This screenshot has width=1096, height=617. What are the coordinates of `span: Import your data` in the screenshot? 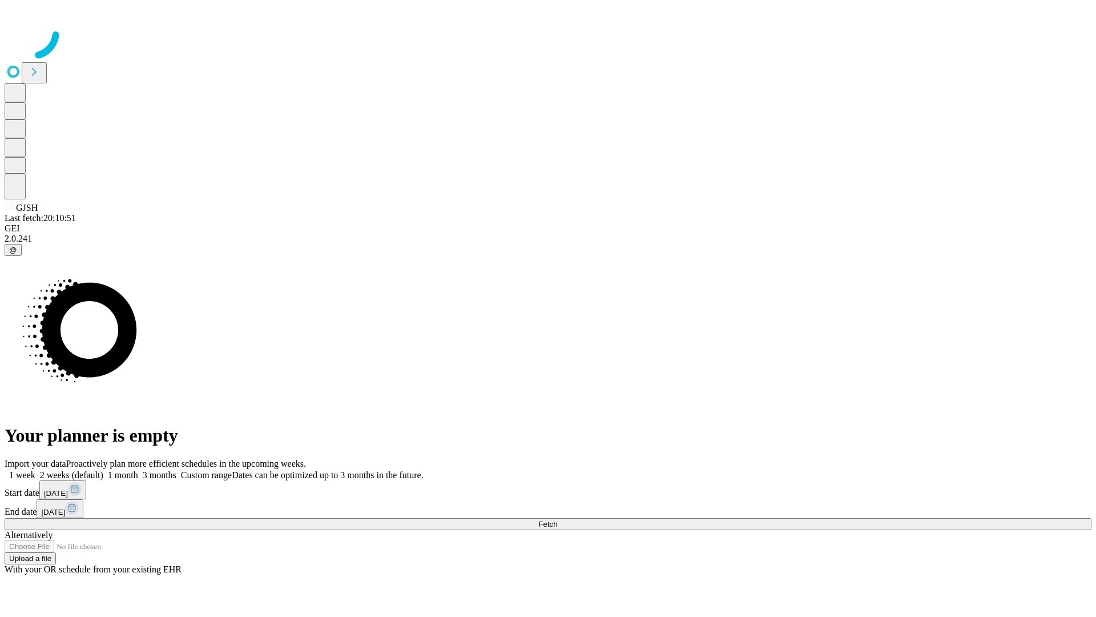 It's located at (35, 463).